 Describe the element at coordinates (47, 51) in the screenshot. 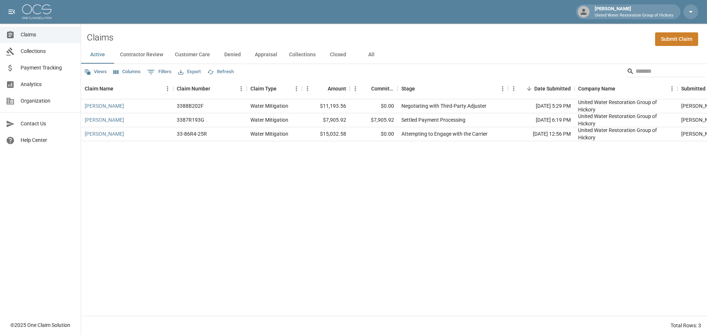

I see `span: Collections` at that location.